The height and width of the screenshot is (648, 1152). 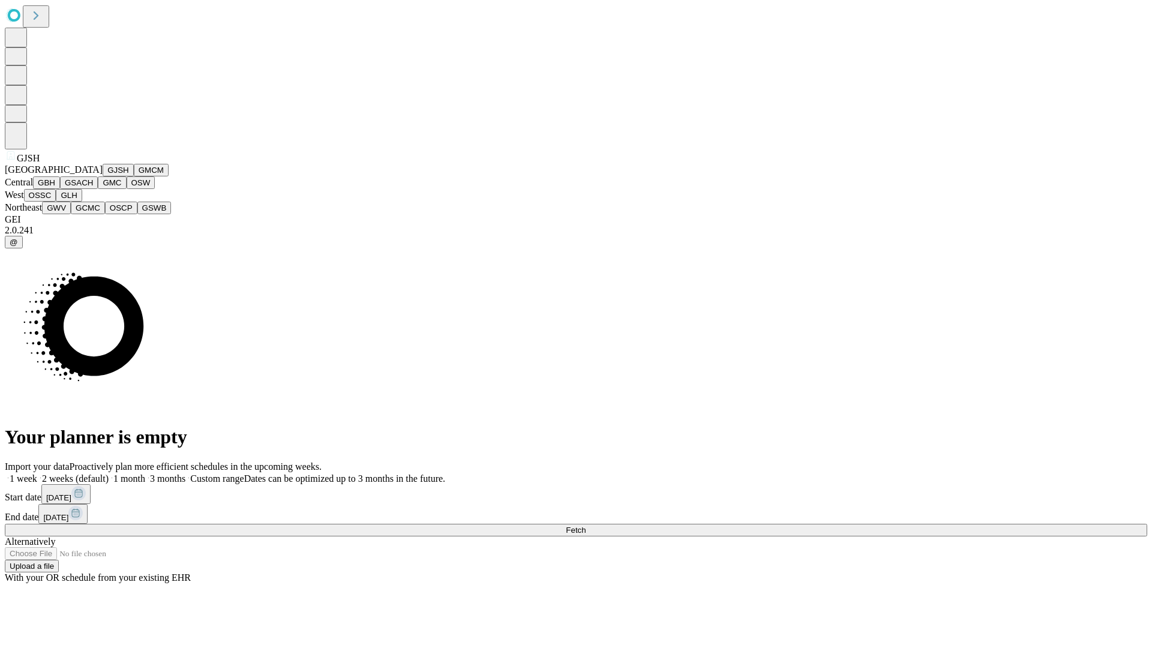 What do you see at coordinates (154, 208) in the screenshot?
I see `button: GSWB` at bounding box center [154, 208].